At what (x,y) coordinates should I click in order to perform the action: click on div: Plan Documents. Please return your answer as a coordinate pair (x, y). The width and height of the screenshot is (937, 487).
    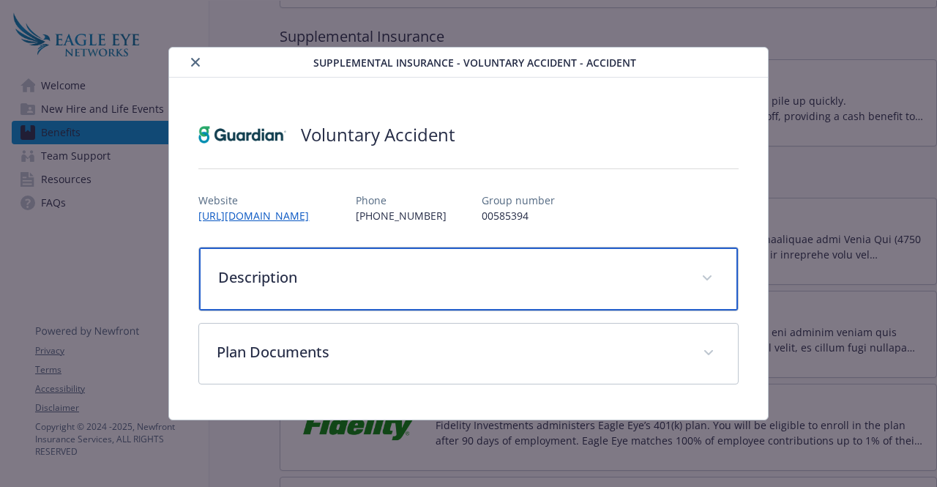
    Looking at the image, I should click on (468, 354).